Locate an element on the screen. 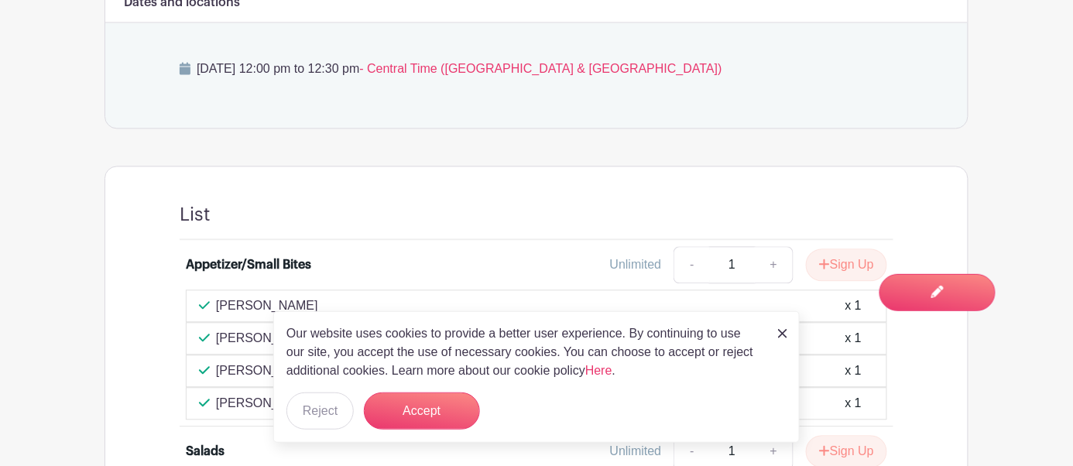  img: close_button-5f87c8562297e5c2d7936805f587ecaba9071eb48480494691a3f1689db116b3.svg is located at coordinates (782, 334).